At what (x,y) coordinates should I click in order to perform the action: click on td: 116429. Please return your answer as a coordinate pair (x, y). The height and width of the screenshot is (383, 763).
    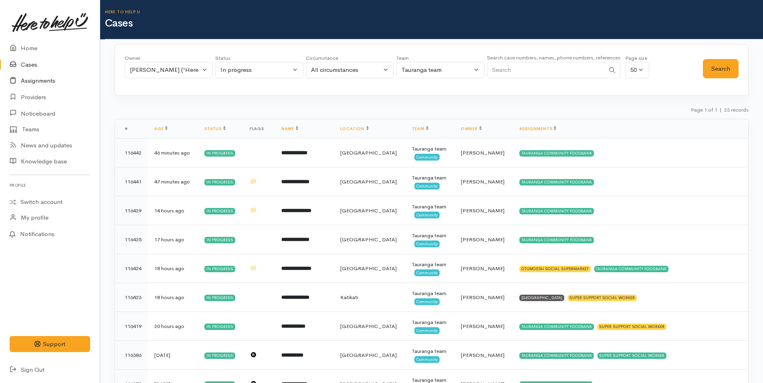
    Looking at the image, I should click on (132, 211).